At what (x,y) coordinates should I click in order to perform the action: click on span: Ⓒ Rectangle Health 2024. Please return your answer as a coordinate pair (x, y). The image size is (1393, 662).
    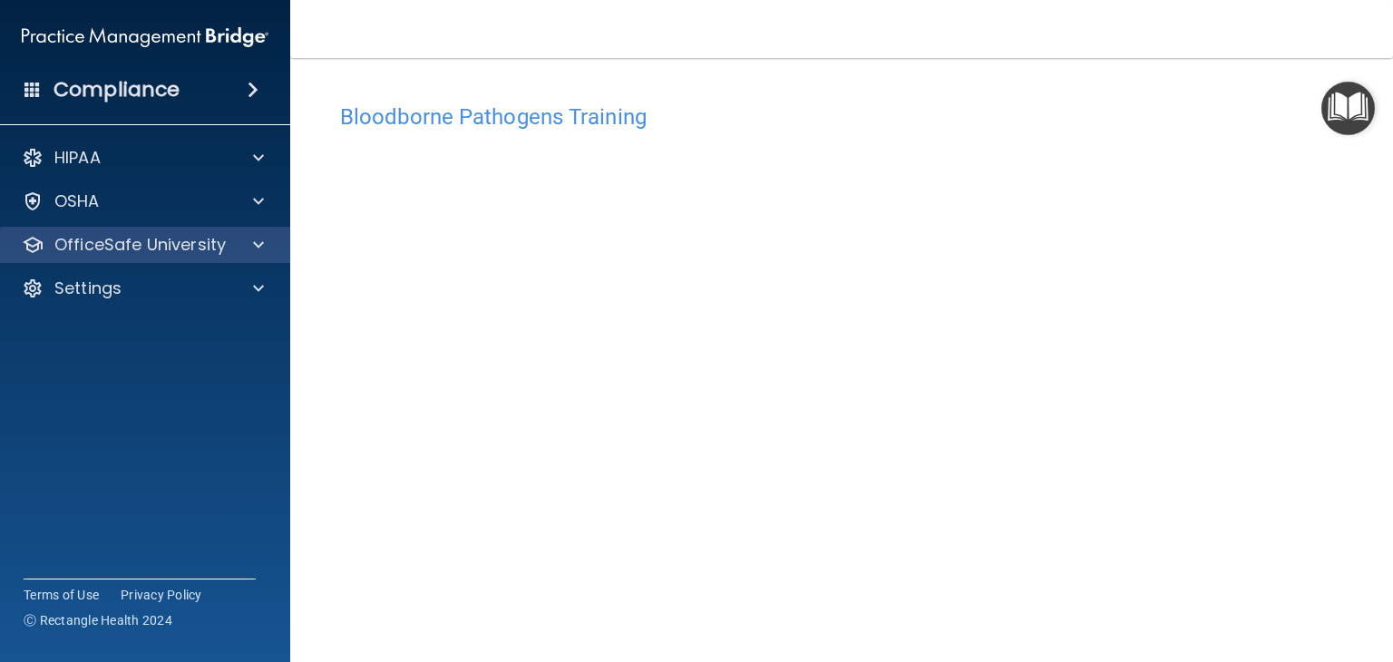
    Looking at the image, I should click on (98, 620).